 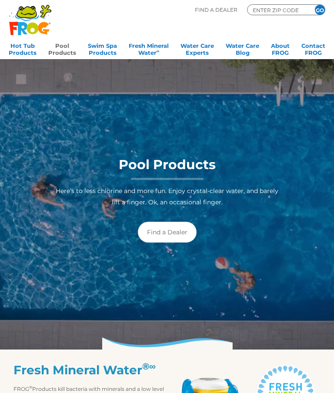 I want to click on a: Water CareExperts, so click(x=197, y=48).